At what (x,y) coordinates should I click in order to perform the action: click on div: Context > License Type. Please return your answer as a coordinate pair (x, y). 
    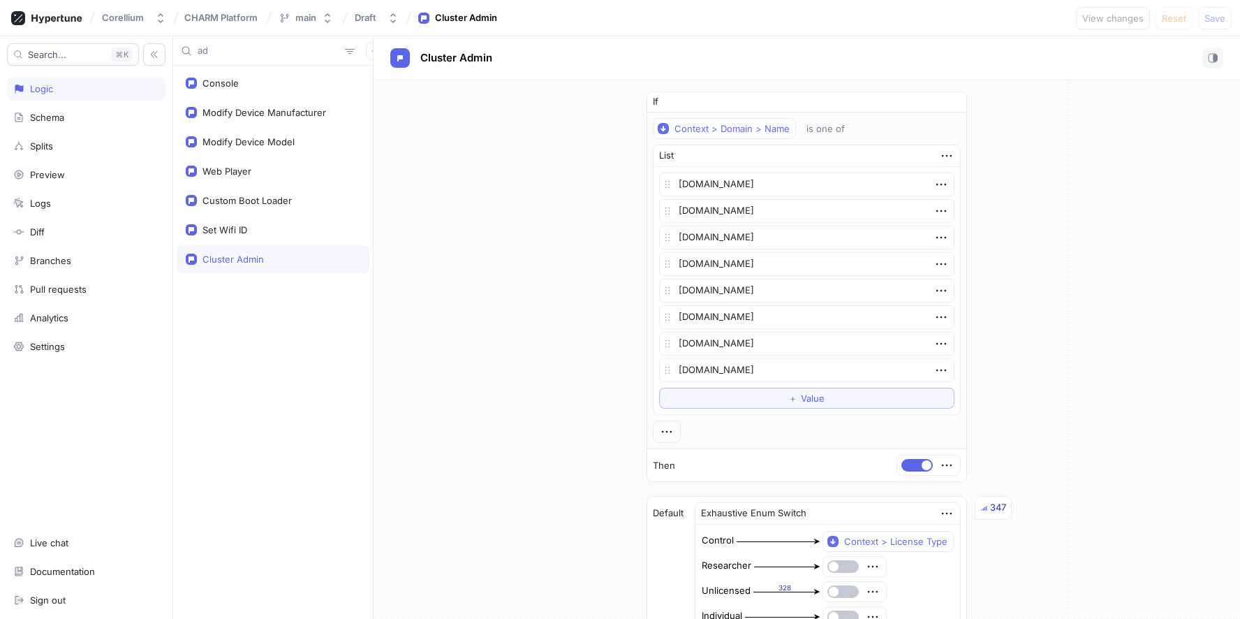
    Looking at the image, I should click on (896, 541).